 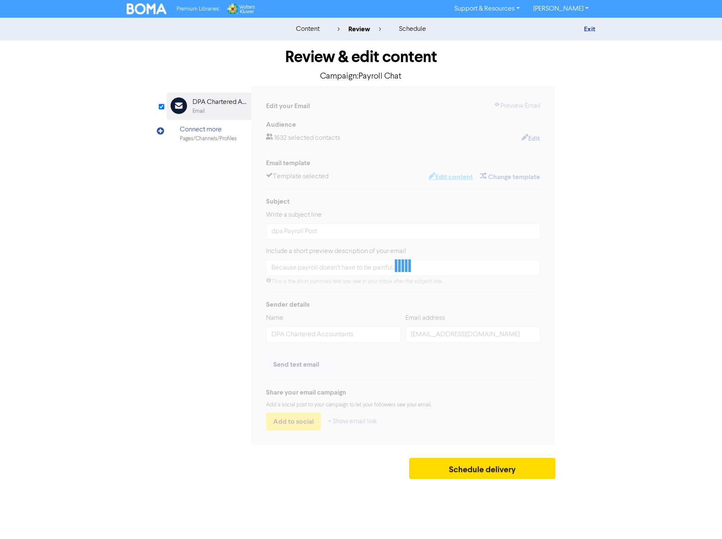 I want to click on button: Schedule delivery, so click(x=482, y=468).